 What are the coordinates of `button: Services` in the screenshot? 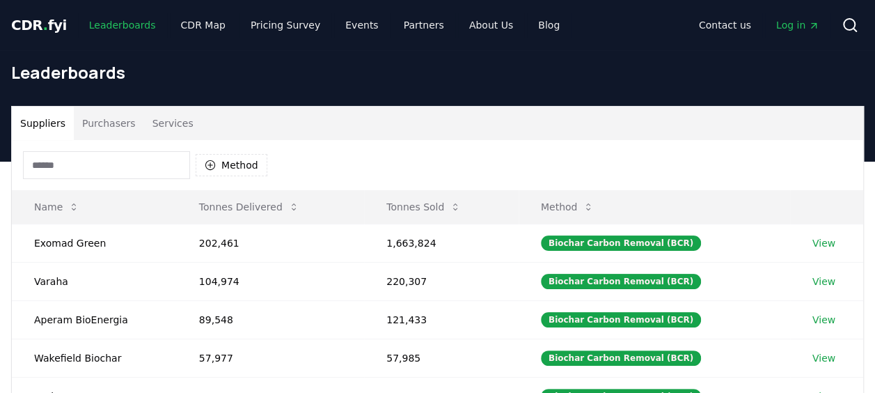 It's located at (173, 123).